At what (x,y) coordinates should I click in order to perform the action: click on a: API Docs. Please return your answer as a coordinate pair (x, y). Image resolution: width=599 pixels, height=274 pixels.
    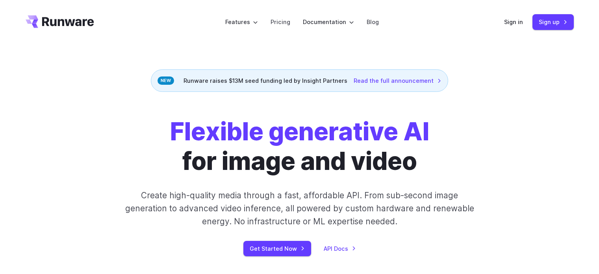
    Looking at the image, I should click on (340, 248).